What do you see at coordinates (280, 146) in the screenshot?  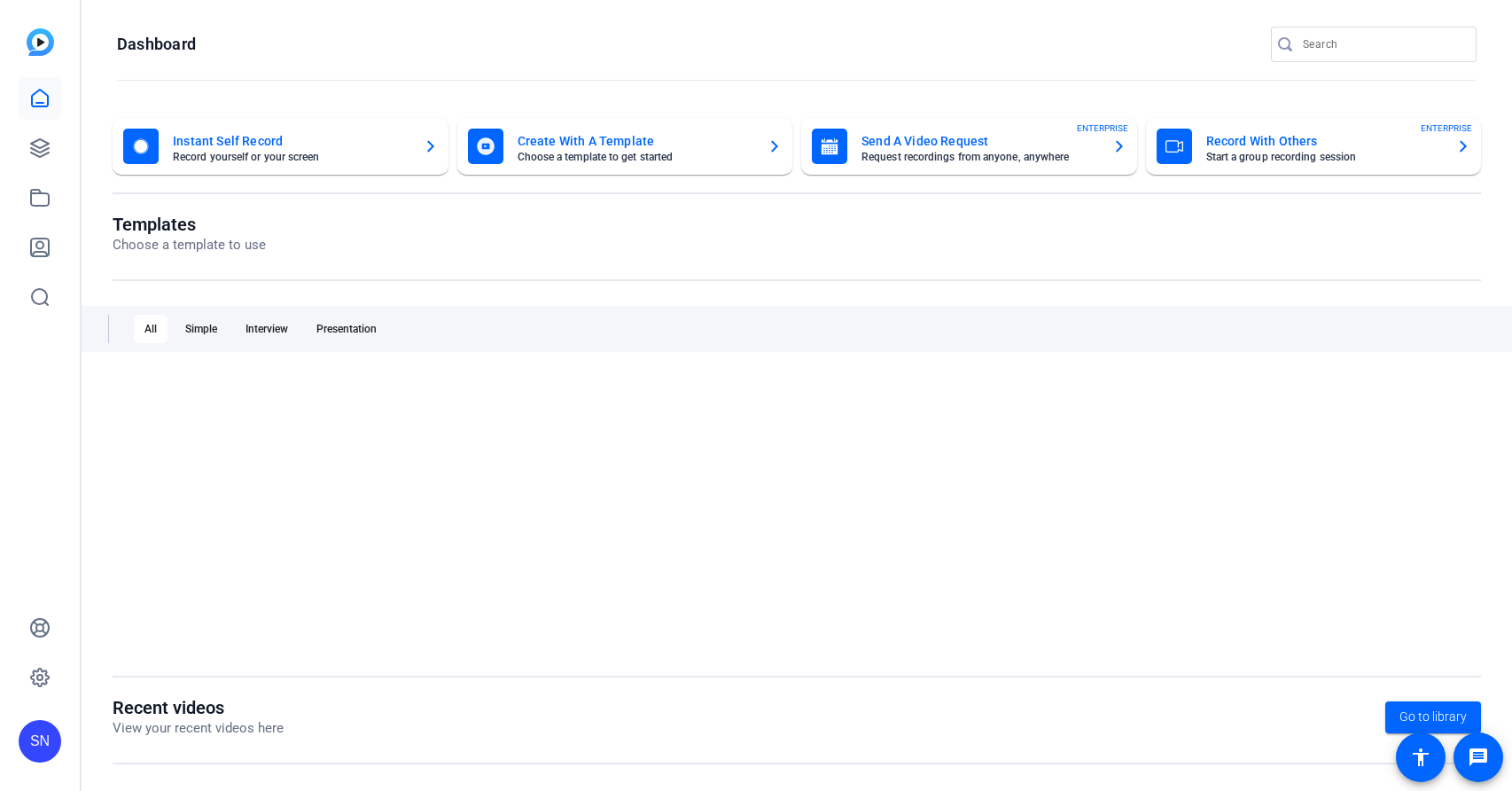 I see `button: Instant Self RecordRecord yourself or your screen` at bounding box center [280, 146].